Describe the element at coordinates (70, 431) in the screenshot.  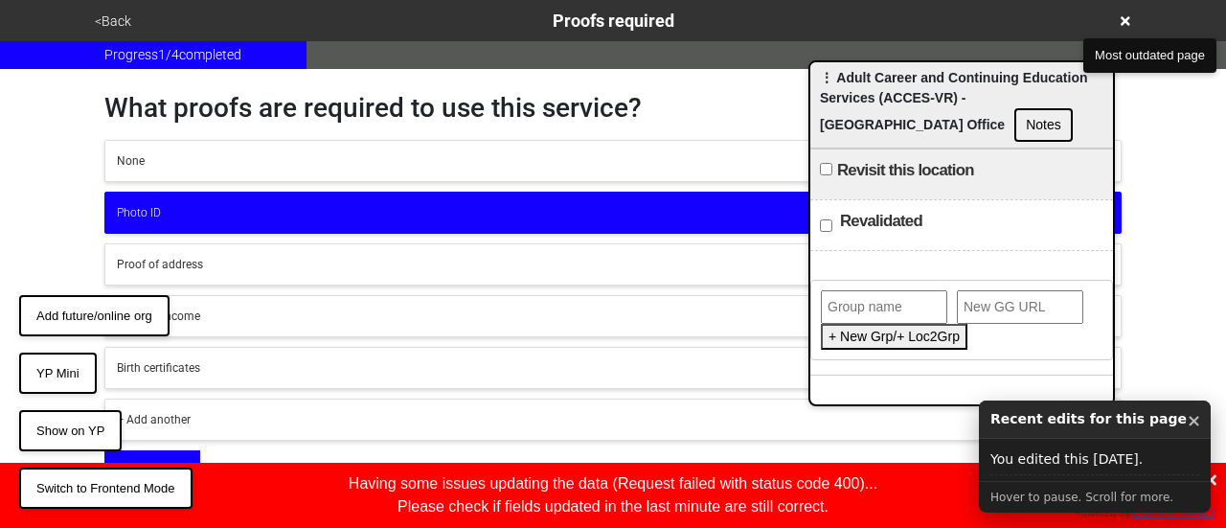
I see `button: Show on YP` at that location.